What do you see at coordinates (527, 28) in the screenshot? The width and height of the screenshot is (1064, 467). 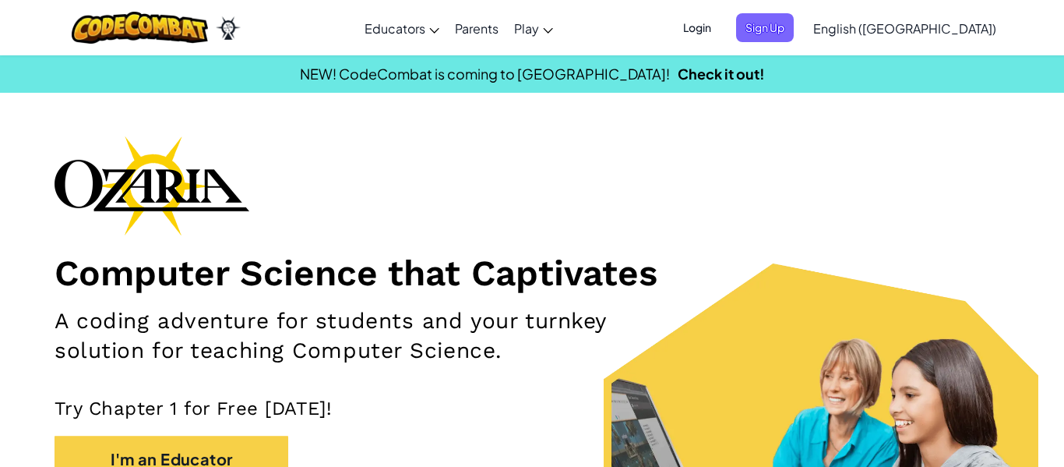 I see `span: Play` at bounding box center [527, 28].